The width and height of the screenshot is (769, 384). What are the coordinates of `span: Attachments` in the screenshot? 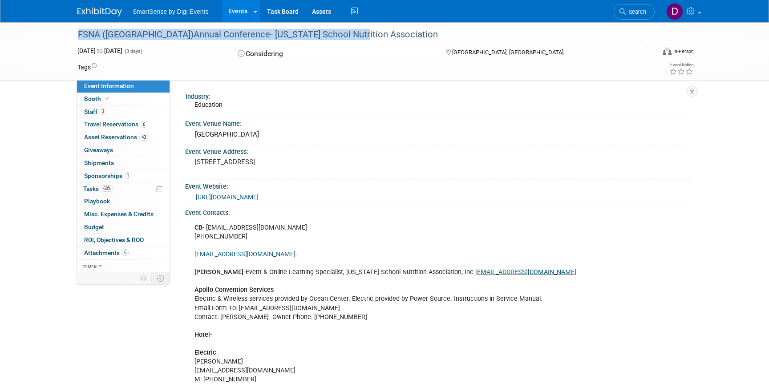 It's located at (106, 253).